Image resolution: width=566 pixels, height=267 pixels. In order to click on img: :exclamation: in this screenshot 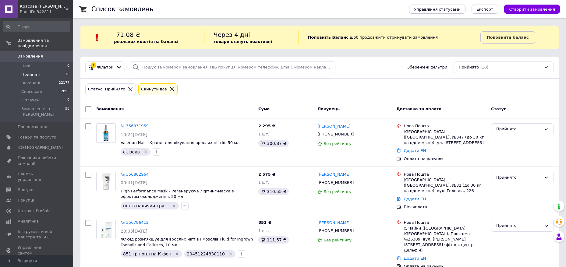, I will do `click(97, 38)`.